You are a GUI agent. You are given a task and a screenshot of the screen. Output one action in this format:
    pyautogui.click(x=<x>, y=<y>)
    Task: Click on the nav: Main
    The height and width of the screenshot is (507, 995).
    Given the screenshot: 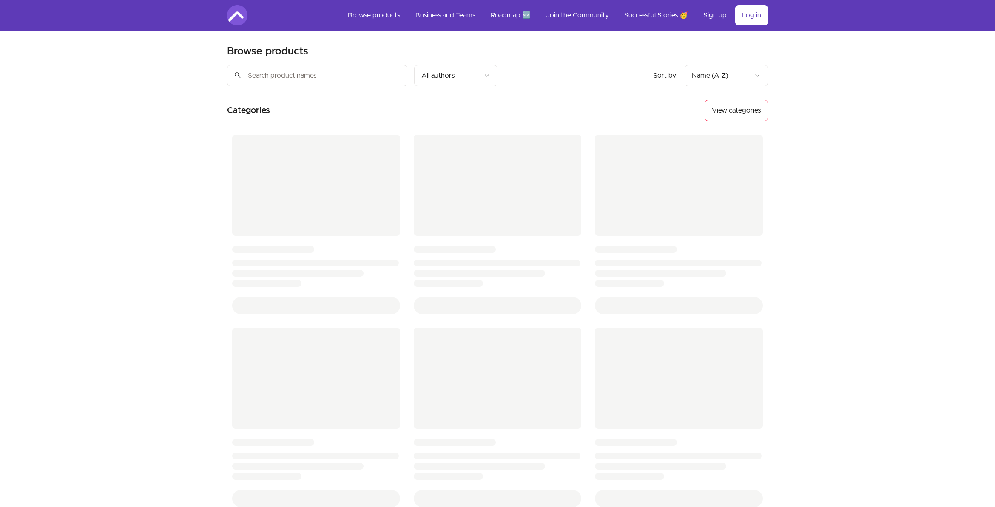 What is the action you would take?
    pyautogui.click(x=554, y=15)
    